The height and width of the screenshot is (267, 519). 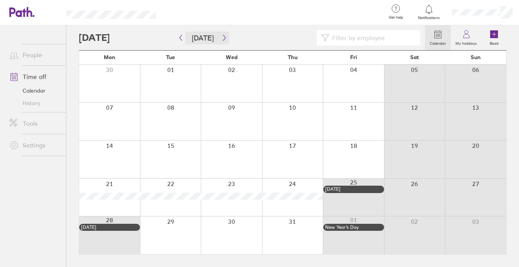 What do you see at coordinates (354, 228) in the screenshot?
I see `div: New Year’s Day` at bounding box center [354, 228].